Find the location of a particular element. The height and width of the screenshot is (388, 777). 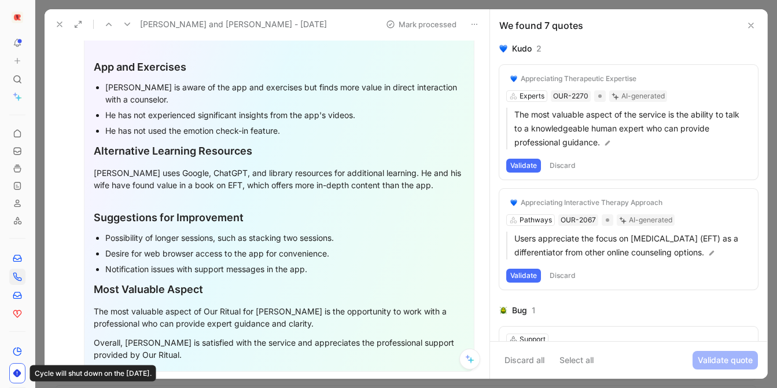

button: Mark processed is located at coordinates (421, 24).